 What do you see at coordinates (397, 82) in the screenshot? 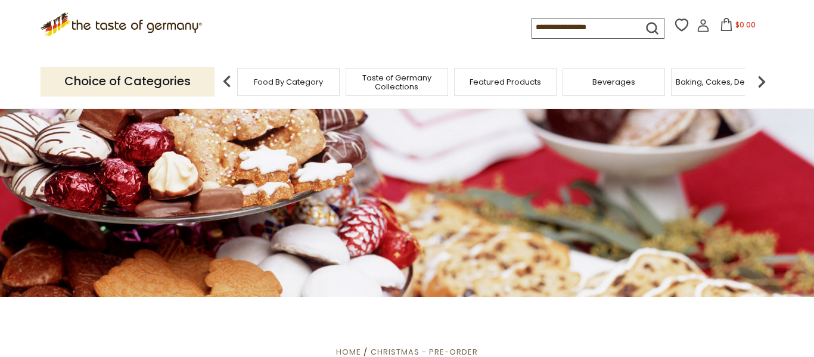
I see `span: Taste of Germany Collections` at bounding box center [397, 82].